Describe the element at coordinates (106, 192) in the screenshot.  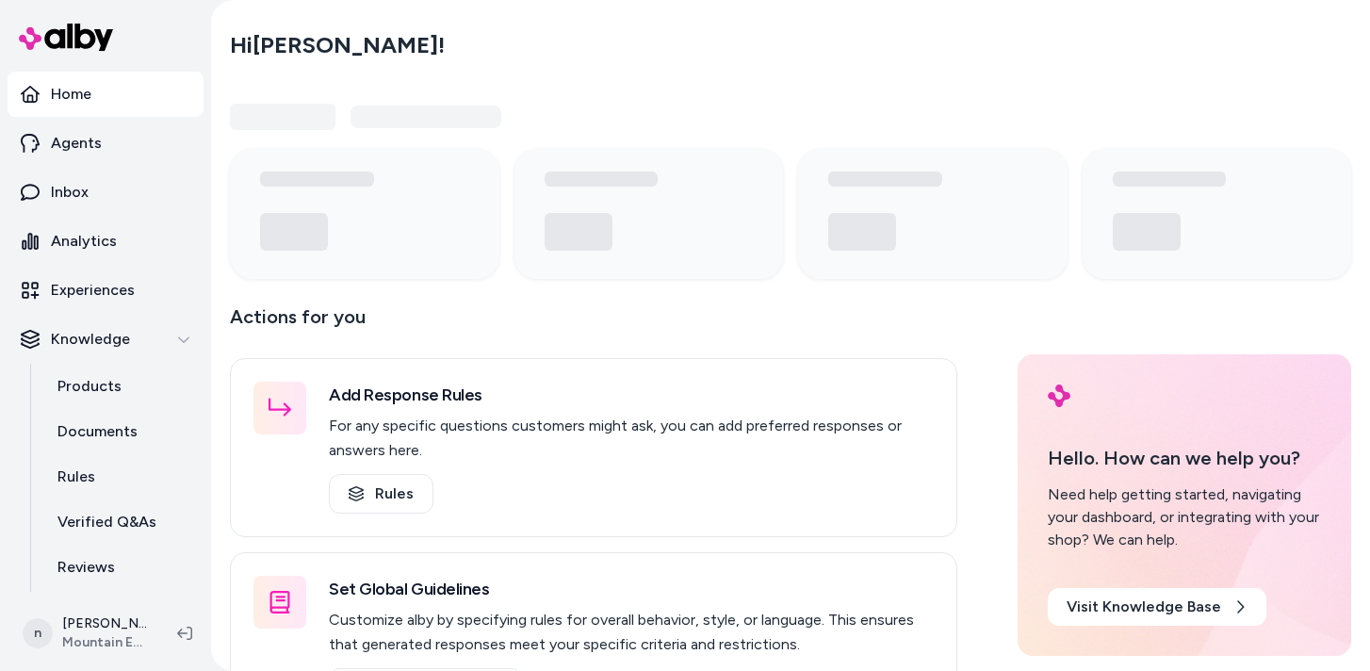
I see `a: Inbox` at that location.